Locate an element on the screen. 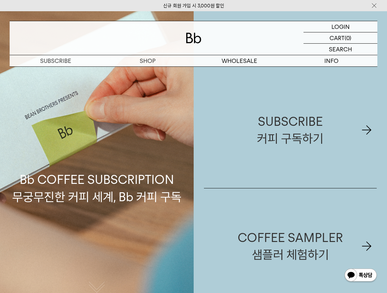 This screenshot has width=387, height=293. a: SUBSCRIBE커피 구독하기 is located at coordinates (290, 130).